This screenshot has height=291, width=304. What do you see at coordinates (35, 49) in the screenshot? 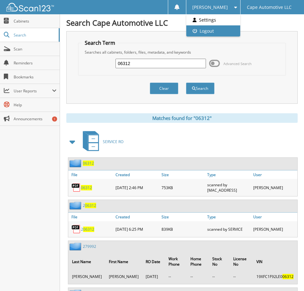
I see `span: Scan` at bounding box center [35, 49].